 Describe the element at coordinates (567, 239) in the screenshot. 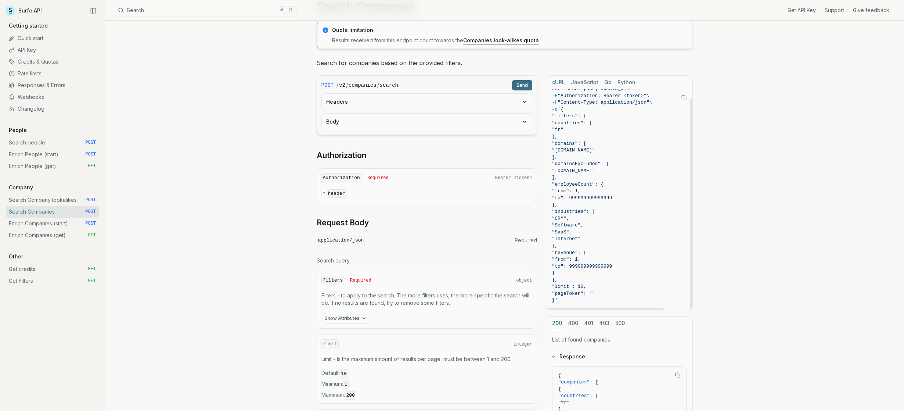

I see `span: "Internet"` at that location.